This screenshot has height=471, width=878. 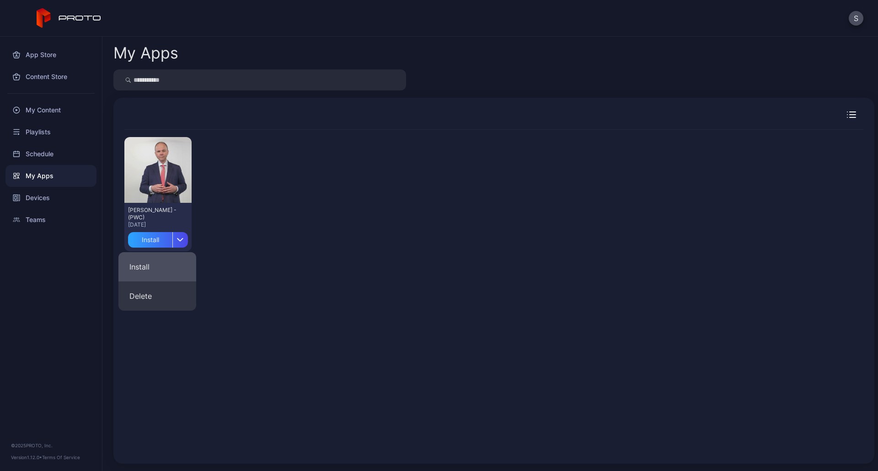 I want to click on div: Install, so click(x=150, y=240).